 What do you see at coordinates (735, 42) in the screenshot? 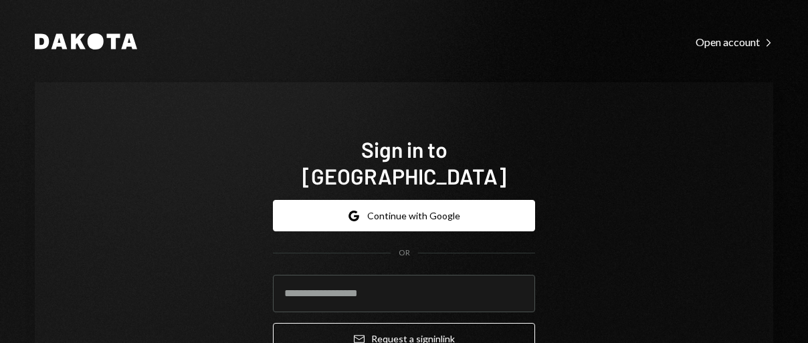
I see `div: Open account` at bounding box center [735, 42].